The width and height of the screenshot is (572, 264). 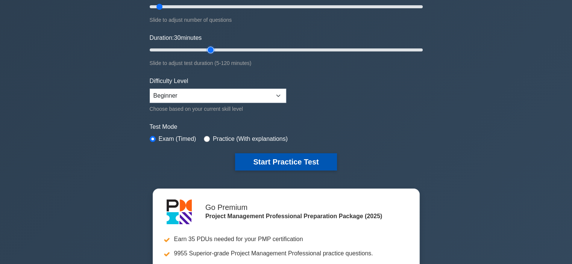 What do you see at coordinates (286, 63) in the screenshot?
I see `div: Slide to adjust test duration (5-120 minutes)` at bounding box center [286, 63].